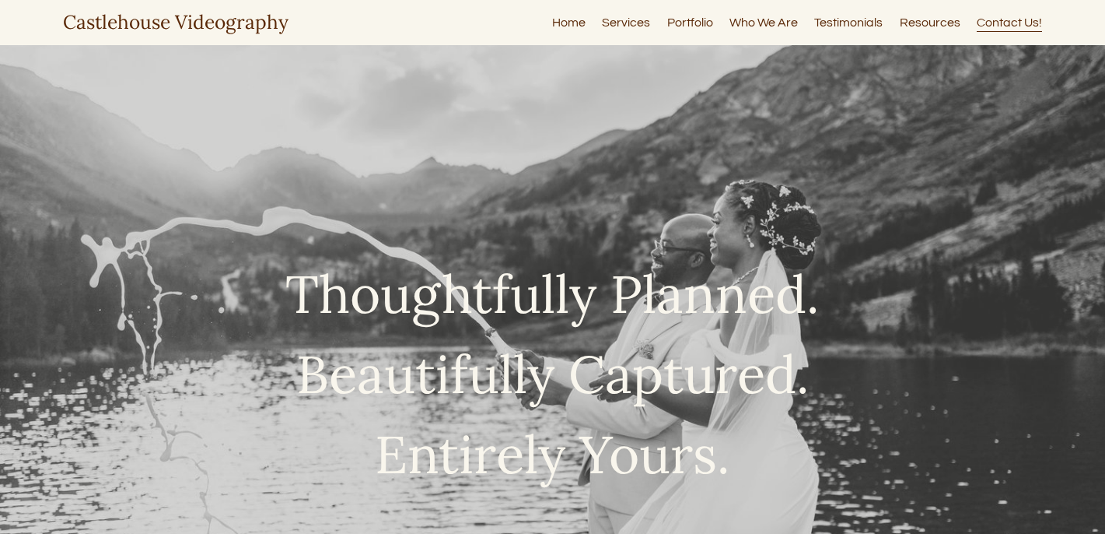  Describe the element at coordinates (690, 22) in the screenshot. I see `a: Portfolio` at that location.